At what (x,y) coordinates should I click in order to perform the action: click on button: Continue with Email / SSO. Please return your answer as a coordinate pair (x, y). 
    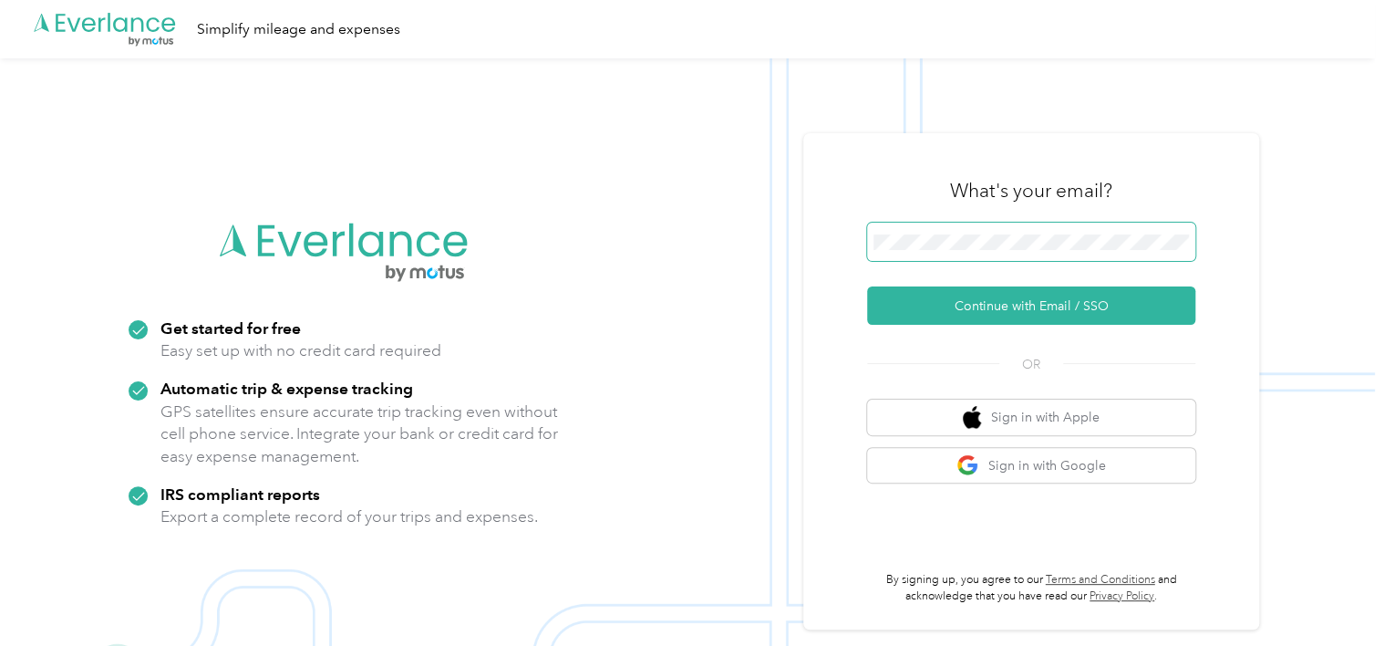
    Looking at the image, I should click on (1031, 306).